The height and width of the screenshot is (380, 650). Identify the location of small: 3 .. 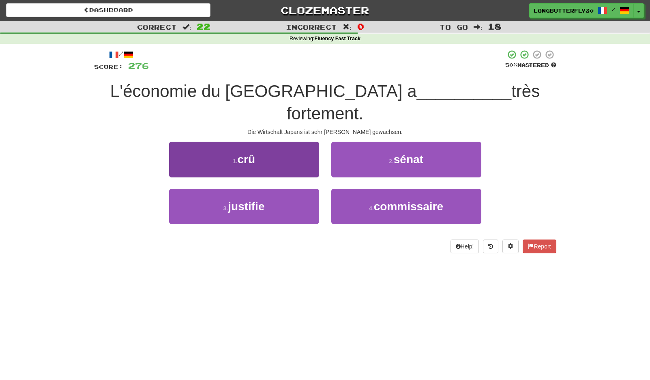
(226, 208).